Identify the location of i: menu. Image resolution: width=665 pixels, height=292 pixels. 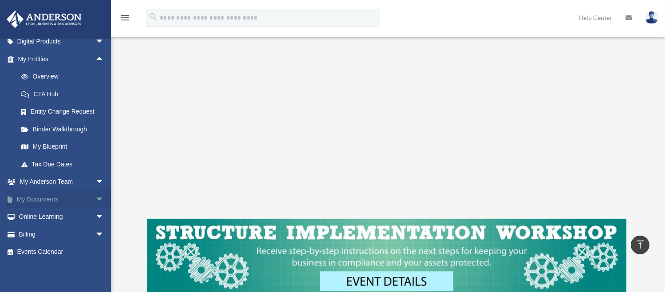
(125, 18).